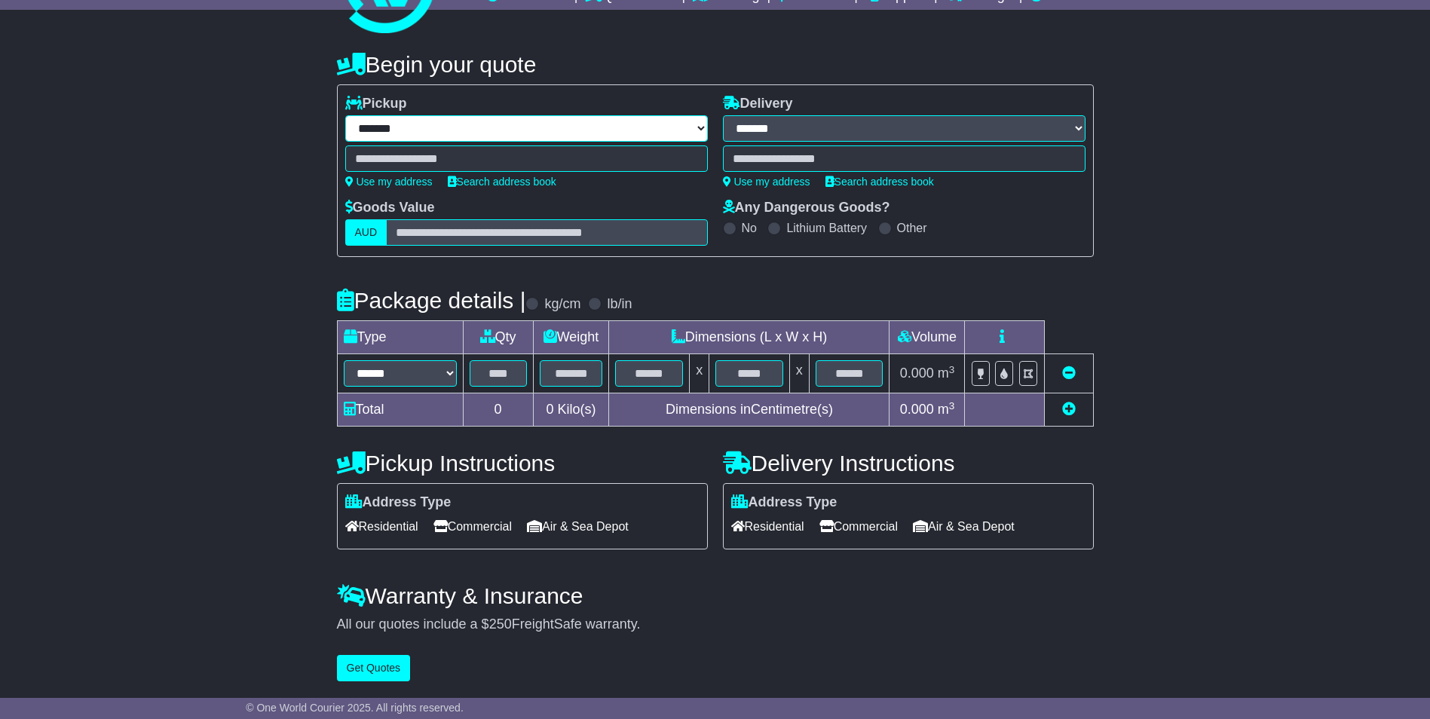 The width and height of the screenshot is (1430, 719). I want to click on label: Goods Value, so click(390, 208).